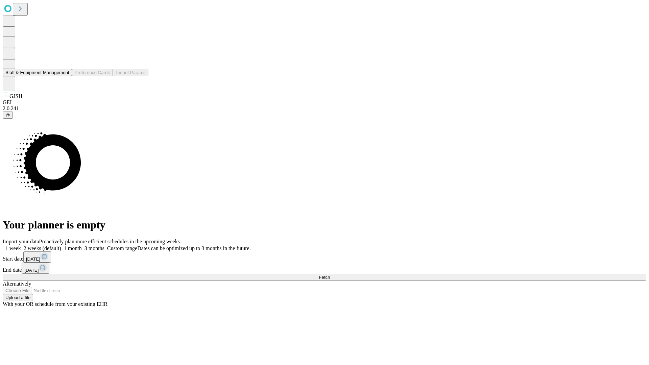 The height and width of the screenshot is (365, 649). Describe the element at coordinates (110, 241) in the screenshot. I see `span: Proactively plan more efficient schedules in the upcoming weeks.` at that location.